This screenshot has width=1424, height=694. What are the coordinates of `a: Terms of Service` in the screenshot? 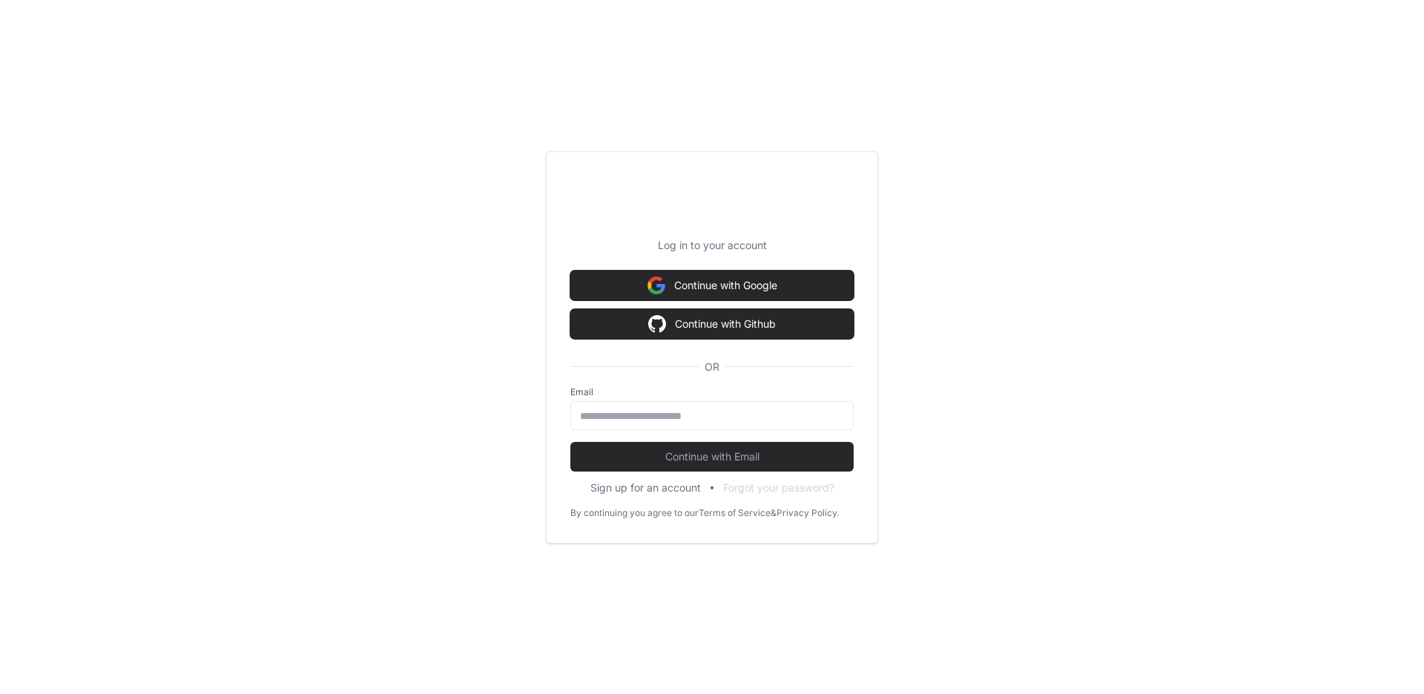 It's located at (734, 513).